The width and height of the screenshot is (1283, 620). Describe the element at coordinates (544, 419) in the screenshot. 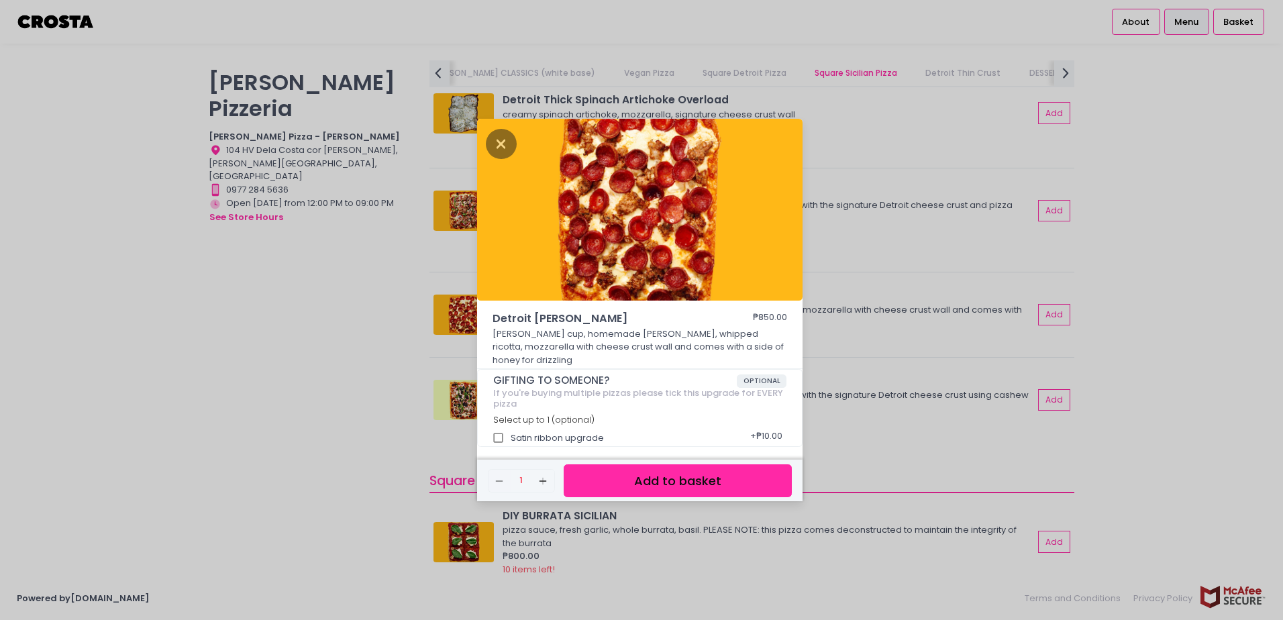

I see `span: Select up to 1 (optional)` at that location.